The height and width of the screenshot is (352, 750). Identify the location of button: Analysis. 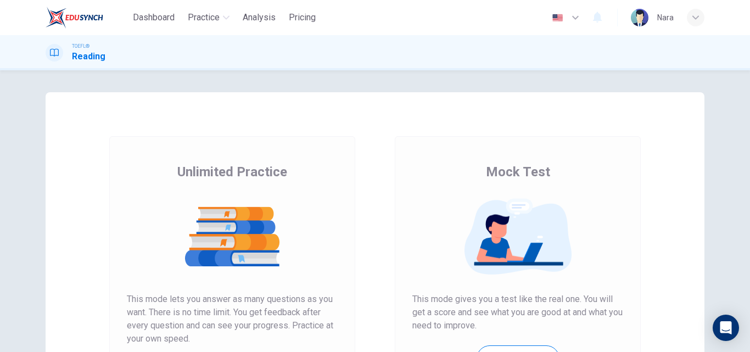
(259, 18).